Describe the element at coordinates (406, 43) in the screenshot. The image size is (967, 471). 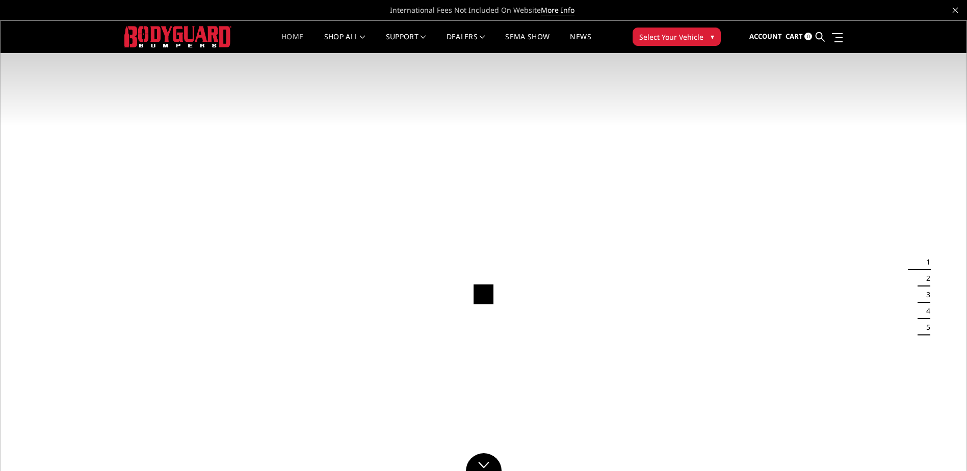
I see `a: Support` at that location.